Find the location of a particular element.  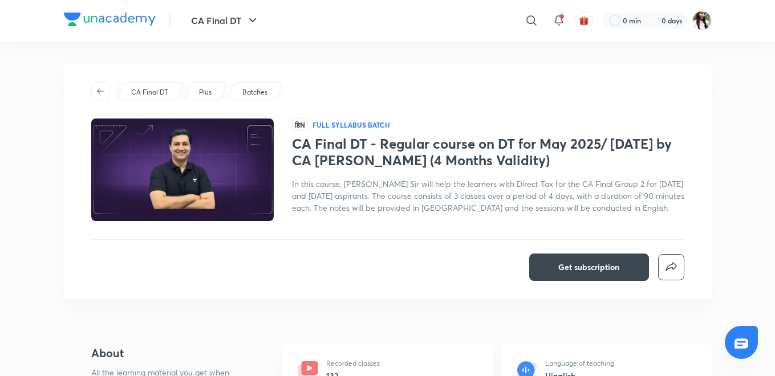

p: Language of teaching is located at coordinates (579, 364).